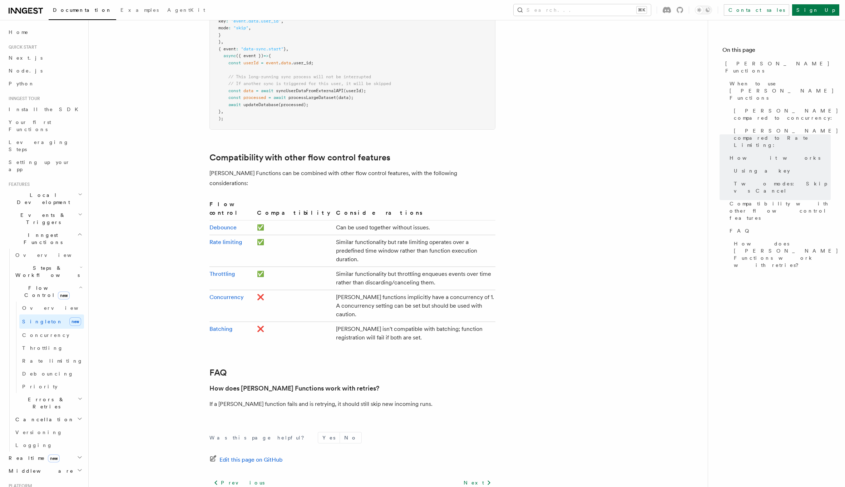 The height and width of the screenshot is (487, 845). I want to click on button: Cancellation, so click(48, 420).